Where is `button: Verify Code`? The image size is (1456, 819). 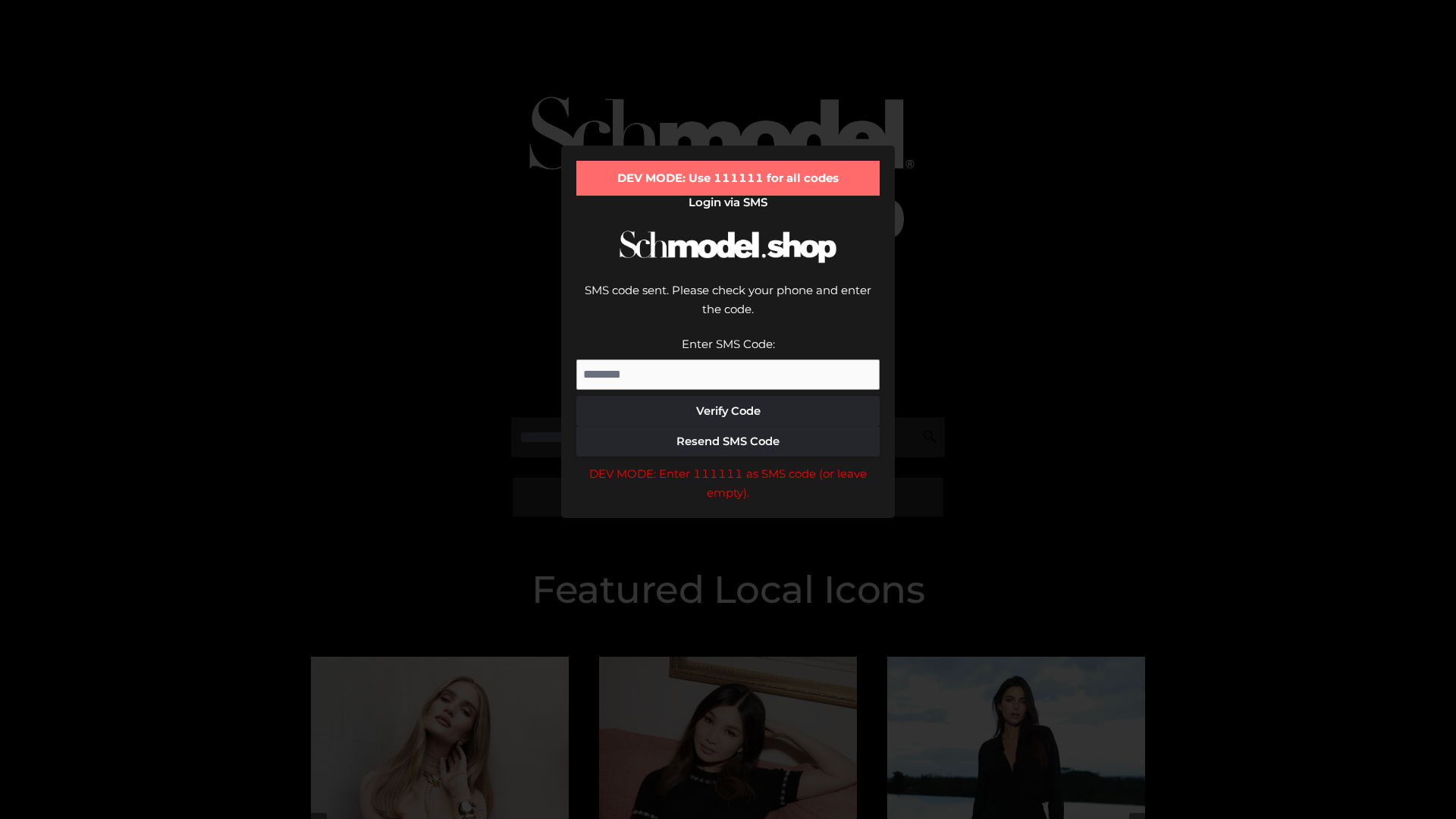
button: Verify Code is located at coordinates (728, 411).